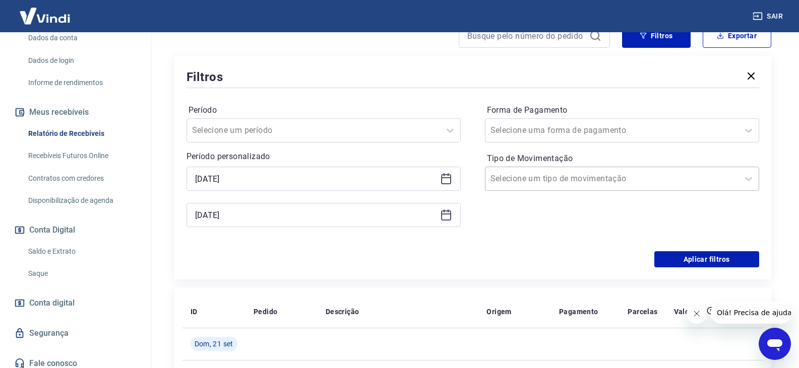 The height and width of the screenshot is (368, 799). What do you see at coordinates (81, 274) in the screenshot?
I see `a: Saque` at bounding box center [81, 274].